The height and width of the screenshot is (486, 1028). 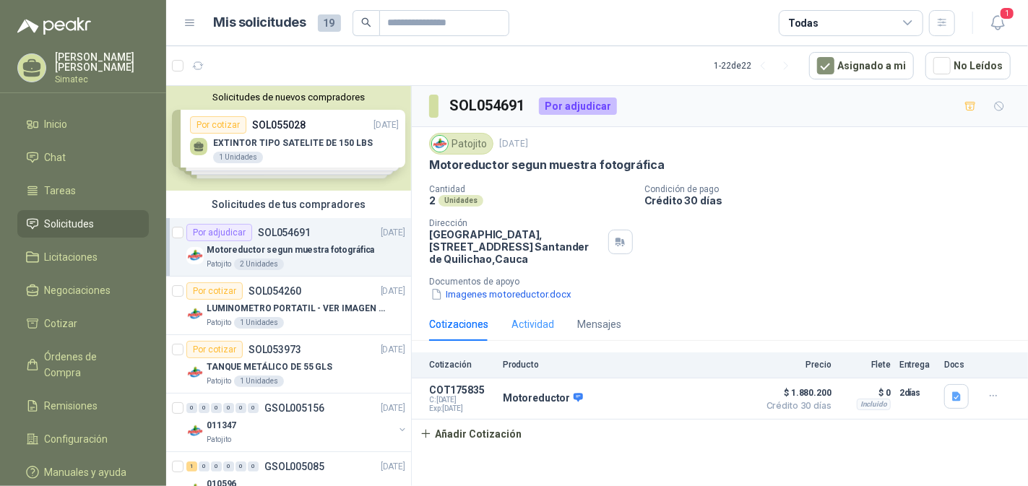 What do you see at coordinates (1007, 13) in the screenshot?
I see `span: 1` at bounding box center [1007, 13].